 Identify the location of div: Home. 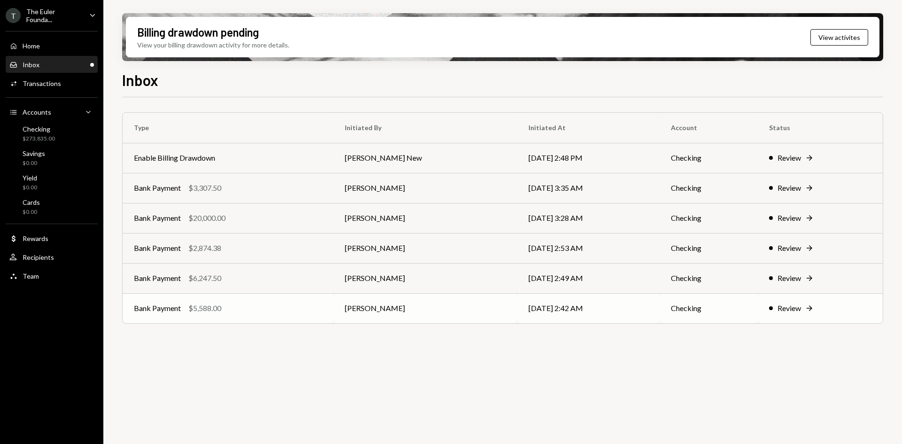
(31, 46).